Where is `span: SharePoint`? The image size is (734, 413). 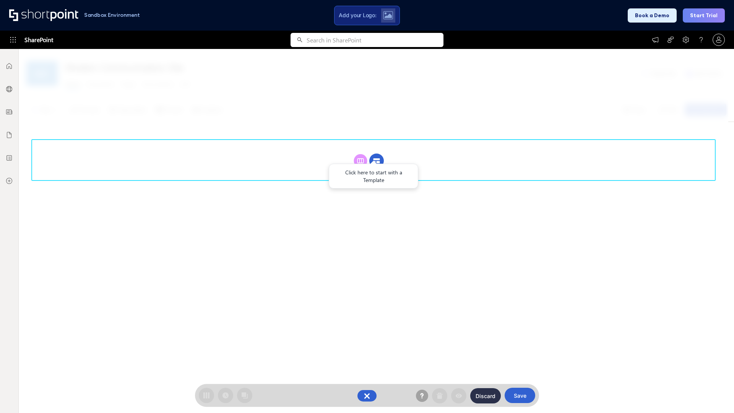
span: SharePoint is located at coordinates (39, 40).